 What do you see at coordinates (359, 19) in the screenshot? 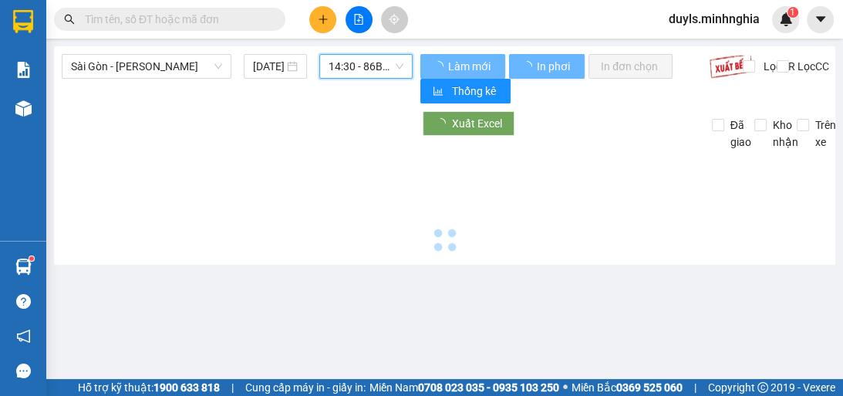
I see `button: file-add` at bounding box center [359, 19].